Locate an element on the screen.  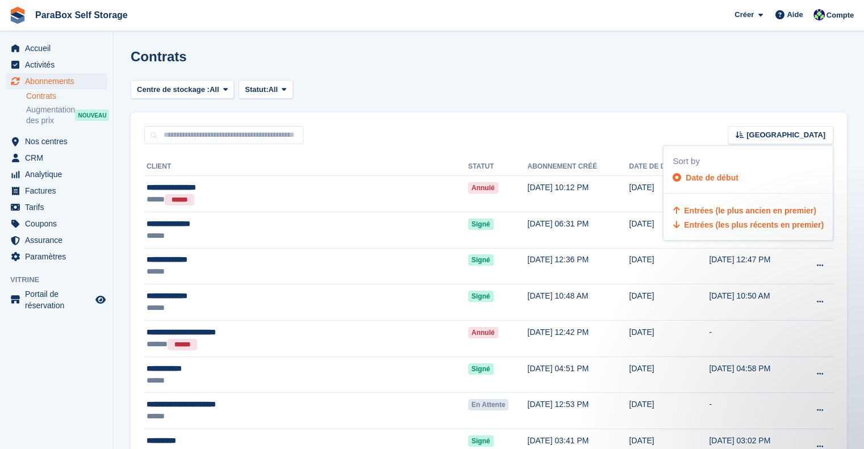
span: CRM is located at coordinates (59, 158).